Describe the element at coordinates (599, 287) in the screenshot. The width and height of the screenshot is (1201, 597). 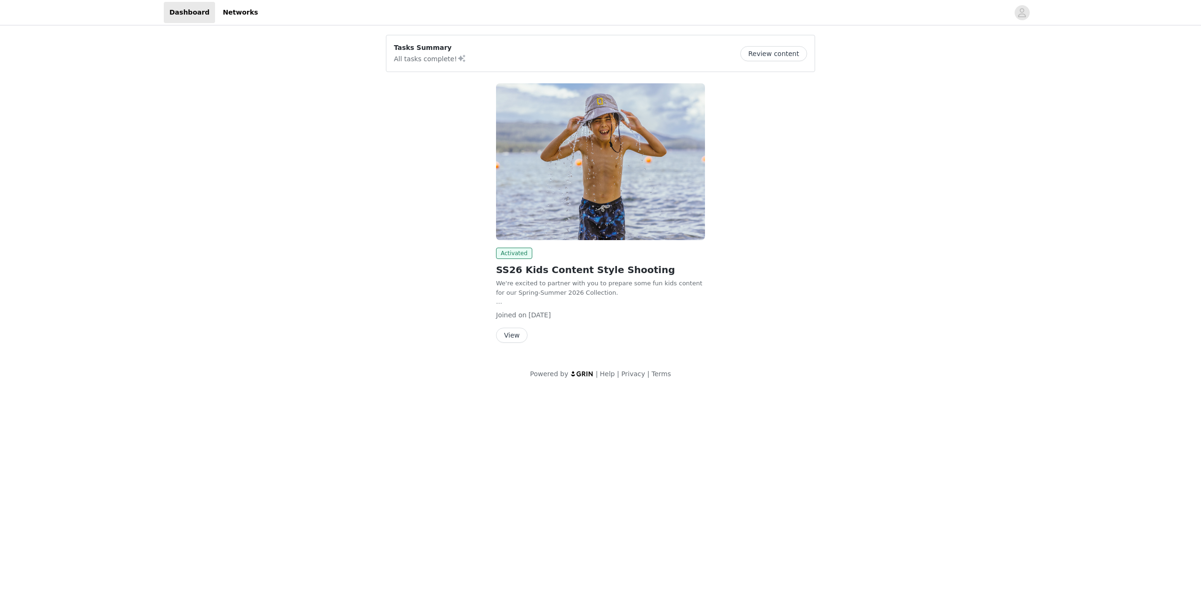
I see `span: We're excited to partner with you to prepare some fun kids content for our Spring-Summer 2026 Col...` at that location.